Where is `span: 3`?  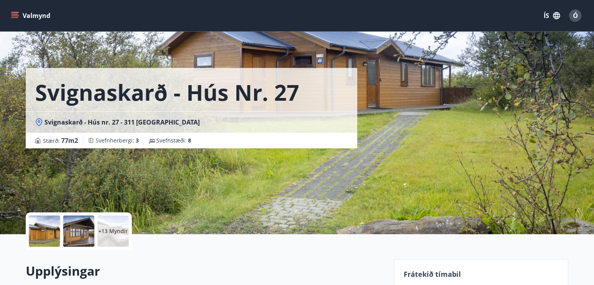 span: 3 is located at coordinates (137, 140).